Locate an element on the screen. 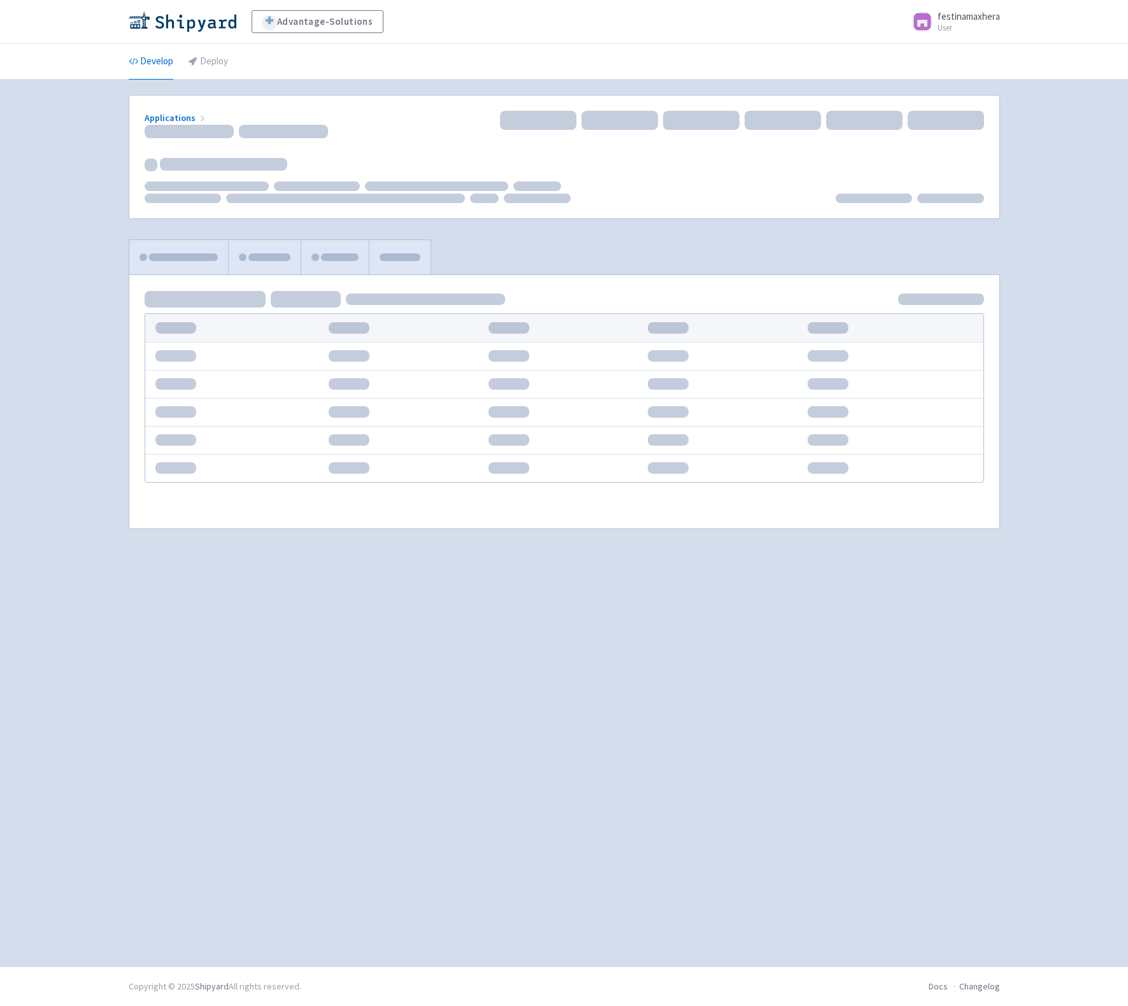  span: festinamaxhera is located at coordinates (969, 16).